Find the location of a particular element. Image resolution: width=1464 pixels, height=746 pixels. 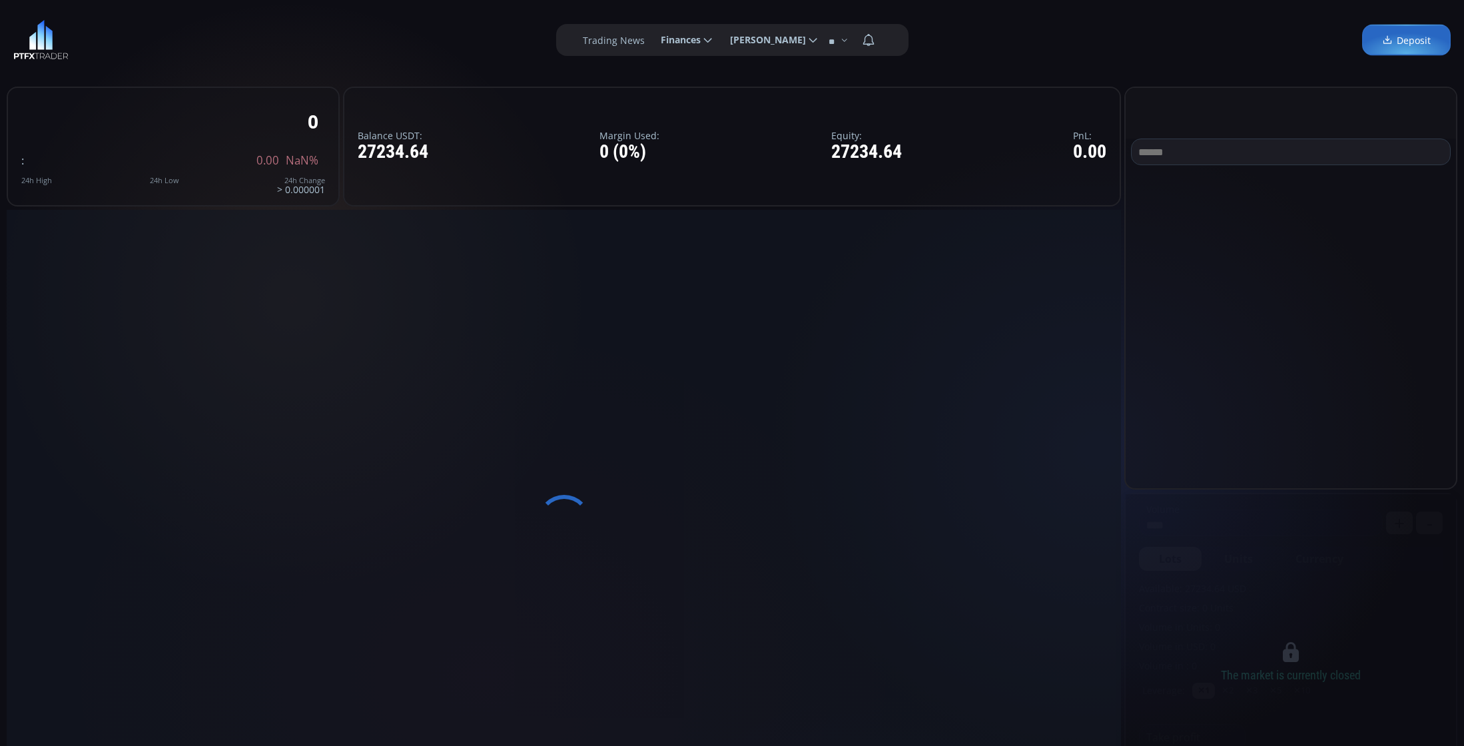

div: 24h Change is located at coordinates (301, 181).